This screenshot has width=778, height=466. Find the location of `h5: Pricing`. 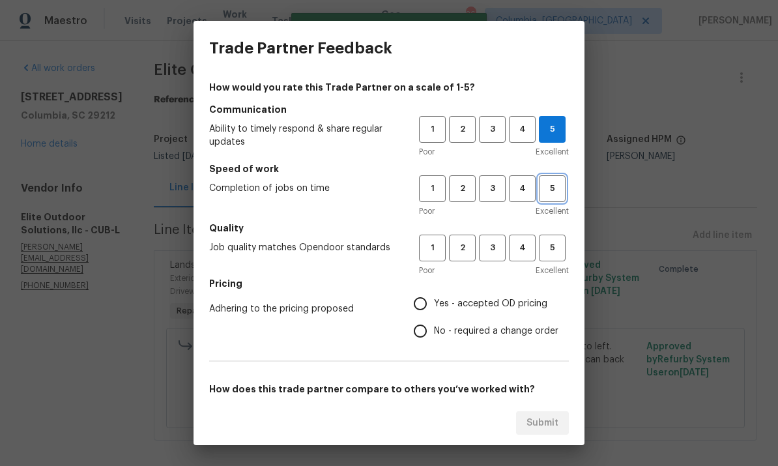

h5: Pricing is located at coordinates (389, 283).